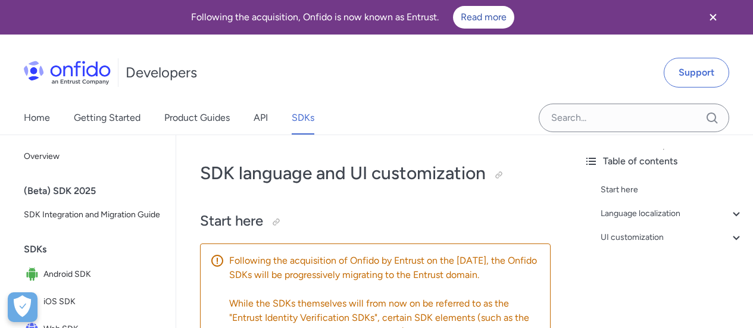  Describe the element at coordinates (23, 307) in the screenshot. I see `button: Open Preferences` at that location.